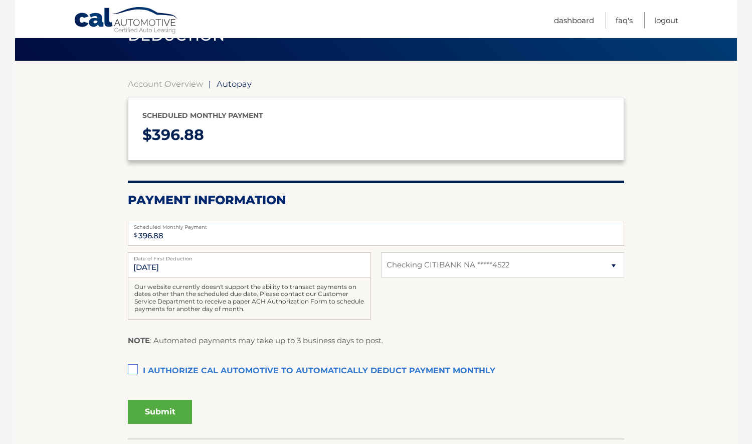 The width and height of the screenshot is (752, 444). What do you see at coordinates (574, 20) in the screenshot?
I see `a: Dashboard` at bounding box center [574, 20].